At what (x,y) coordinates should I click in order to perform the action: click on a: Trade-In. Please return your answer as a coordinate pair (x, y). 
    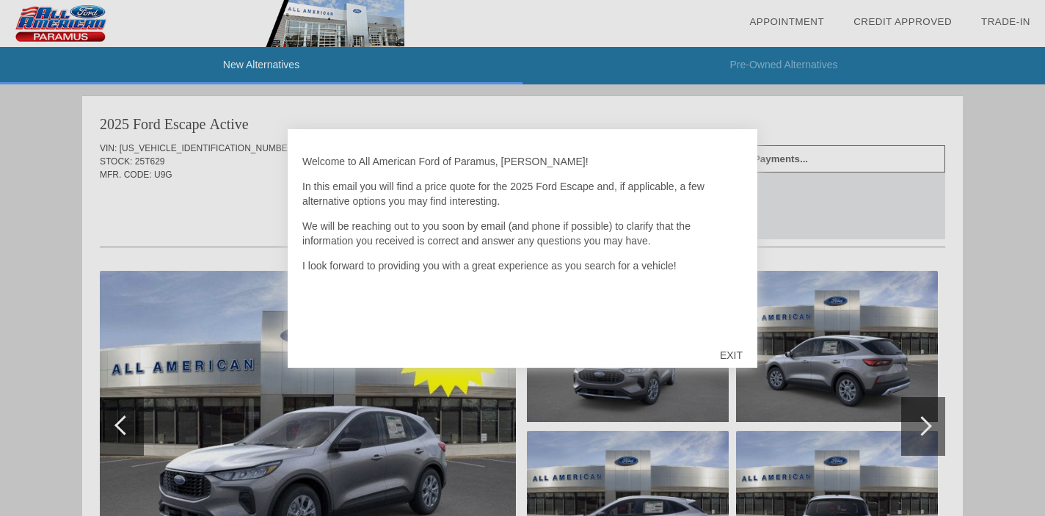
    Looking at the image, I should click on (1006, 21).